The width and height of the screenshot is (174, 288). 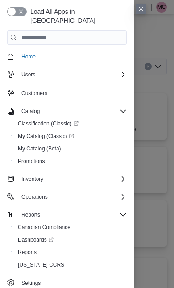 I want to click on button: Home, so click(x=67, y=56).